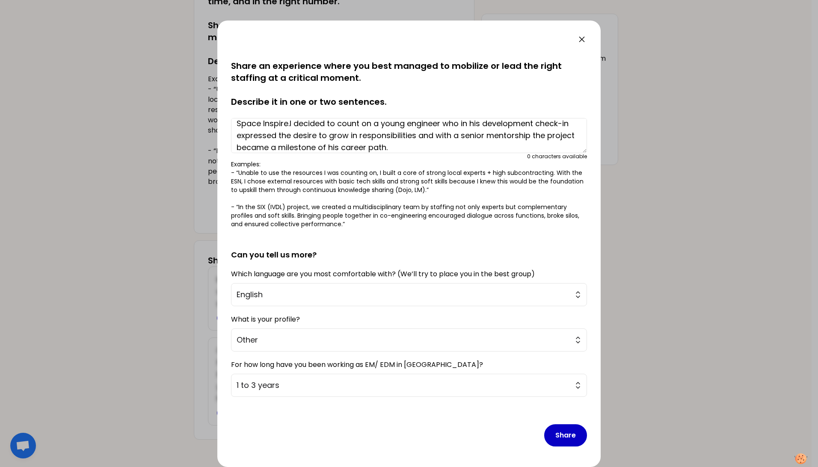  I want to click on div: 0 characters available, so click(557, 157).